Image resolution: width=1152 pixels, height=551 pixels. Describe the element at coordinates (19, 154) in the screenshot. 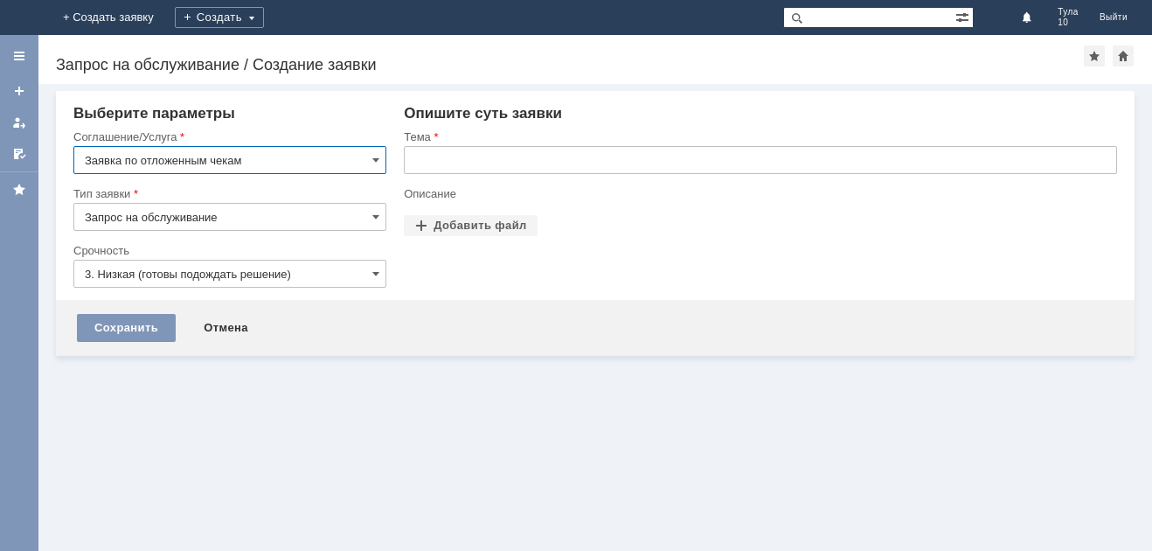

I see `a: Мои согласования` at that location.